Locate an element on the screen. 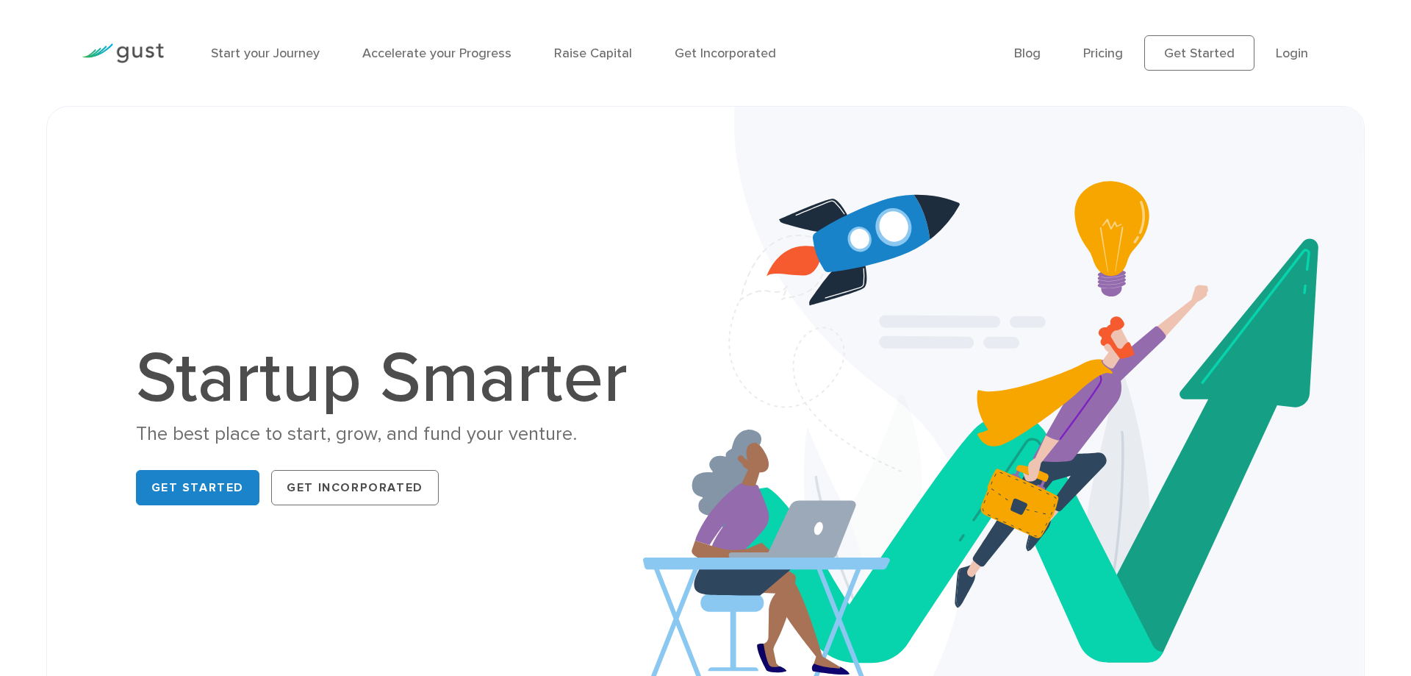  h1: Startup Smarter is located at coordinates (390, 379).